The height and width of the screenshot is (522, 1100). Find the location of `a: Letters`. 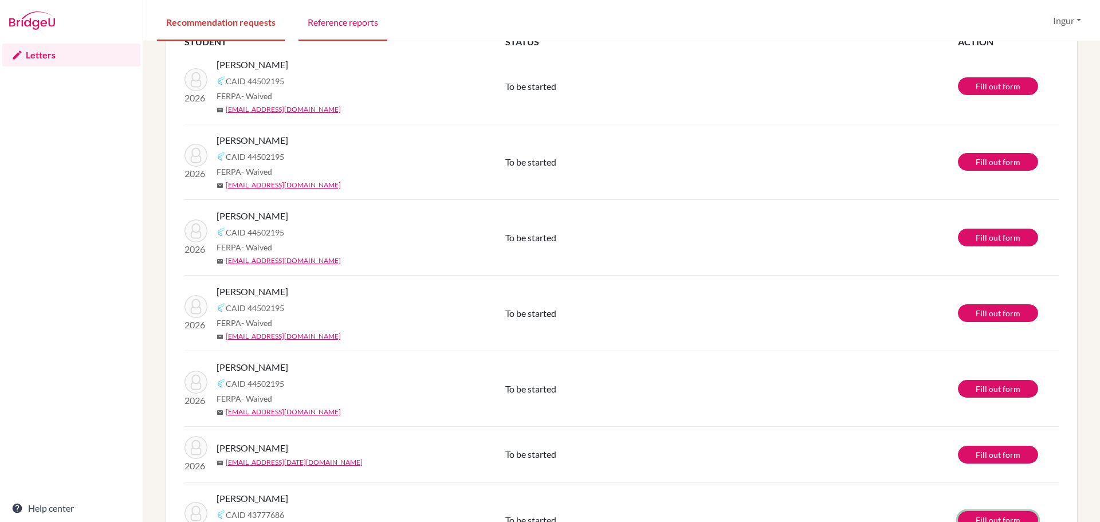

a: Letters is located at coordinates (71, 55).